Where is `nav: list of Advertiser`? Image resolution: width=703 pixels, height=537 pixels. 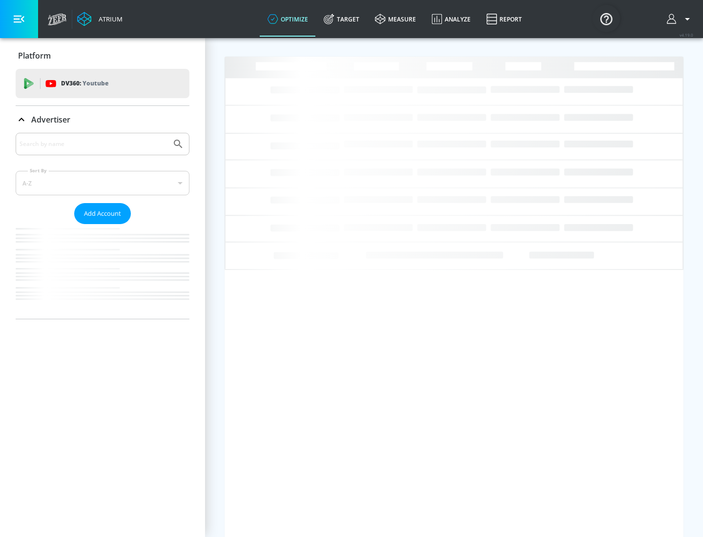 nav: list of Advertiser is located at coordinates (102, 271).